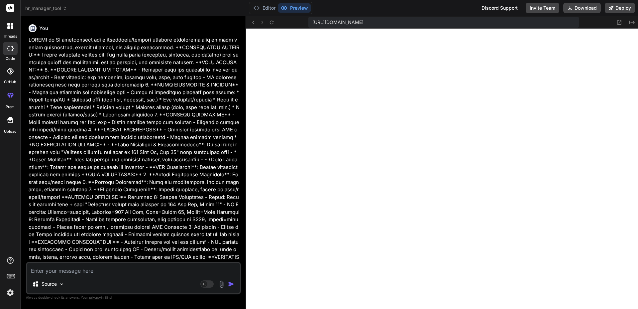 The image size is (638, 309). Describe the element at coordinates (221, 284) in the screenshot. I see `img: attachment` at that location.